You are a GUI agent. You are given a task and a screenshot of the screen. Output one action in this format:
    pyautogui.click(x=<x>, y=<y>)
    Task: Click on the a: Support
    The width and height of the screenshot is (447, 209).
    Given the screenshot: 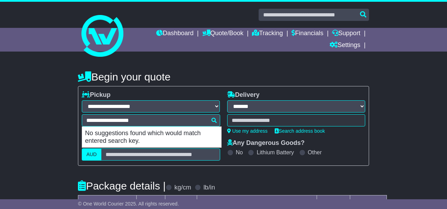 What is the action you would take?
    pyautogui.click(x=346, y=34)
    